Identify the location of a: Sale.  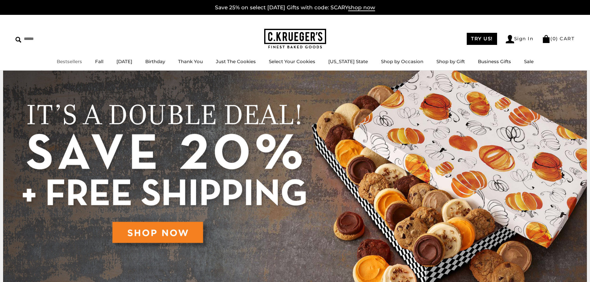
(529, 61).